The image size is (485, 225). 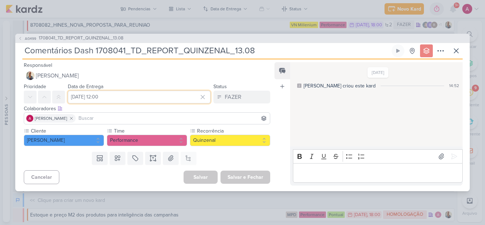 I want to click on div: Colaboradores, so click(x=147, y=108).